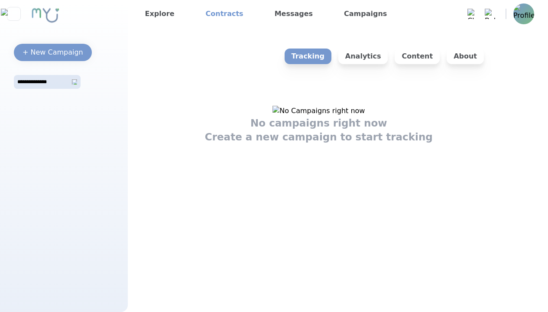 The image size is (548, 312). Describe the element at coordinates (13, 14) in the screenshot. I see `img: Close sidebar` at that location.